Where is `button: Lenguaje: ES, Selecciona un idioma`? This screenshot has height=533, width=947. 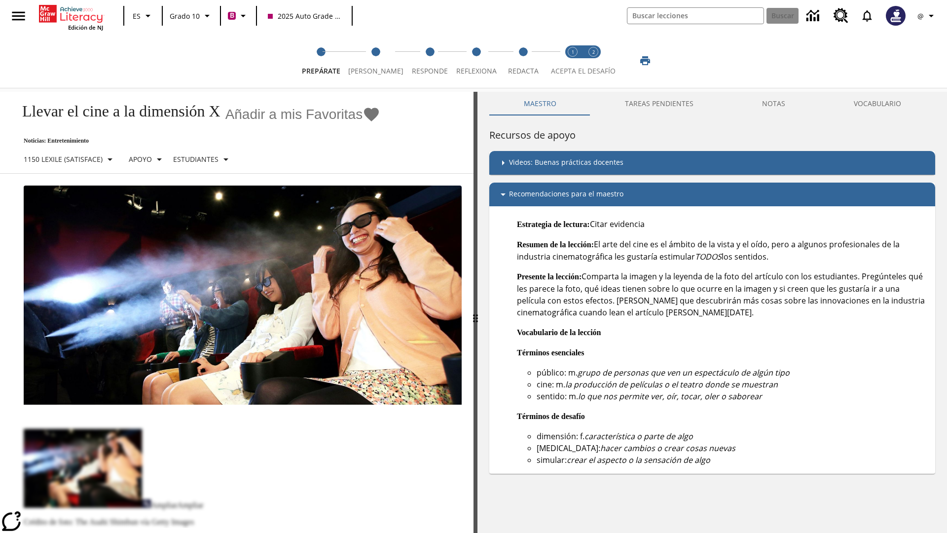 button: Lenguaje: ES, Selecciona un idioma is located at coordinates (143, 16).